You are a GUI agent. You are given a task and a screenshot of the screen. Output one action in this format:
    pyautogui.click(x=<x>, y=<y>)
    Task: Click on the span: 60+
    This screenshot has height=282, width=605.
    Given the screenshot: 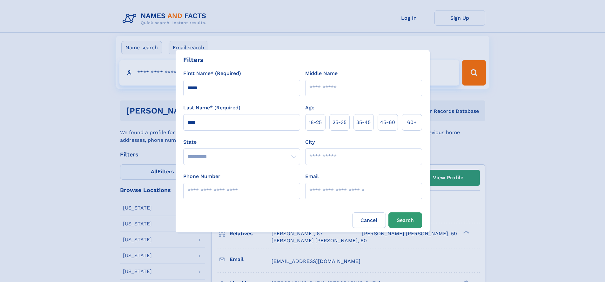 What is the action you would take?
    pyautogui.click(x=412, y=122)
    